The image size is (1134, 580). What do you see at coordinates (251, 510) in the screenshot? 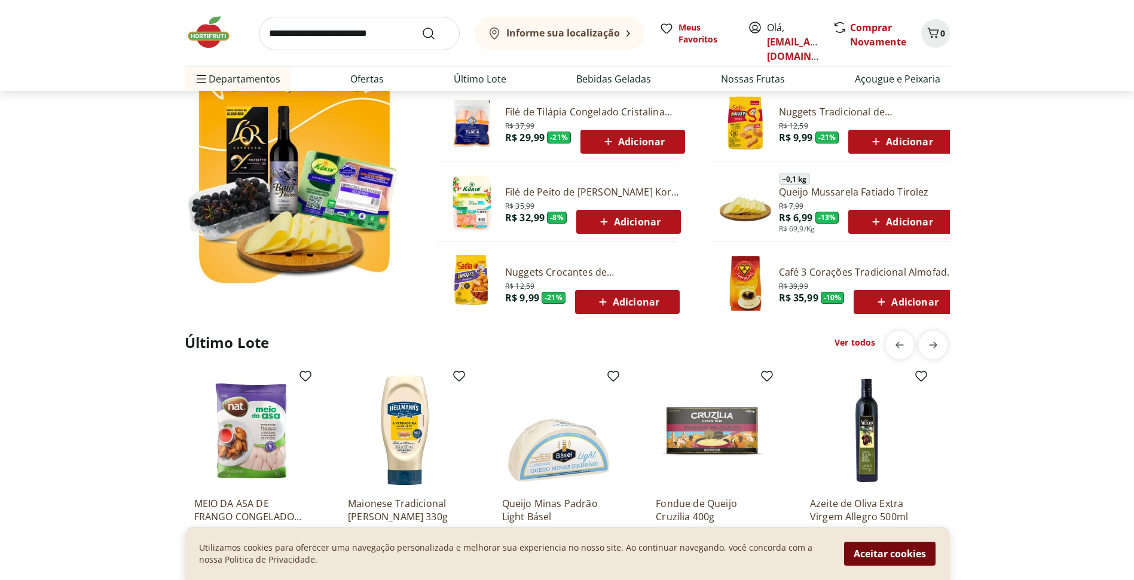
I see `p: MEIO DA ASA DE FRANGO CONGELADO NAT 1KG` at bounding box center [251, 510].